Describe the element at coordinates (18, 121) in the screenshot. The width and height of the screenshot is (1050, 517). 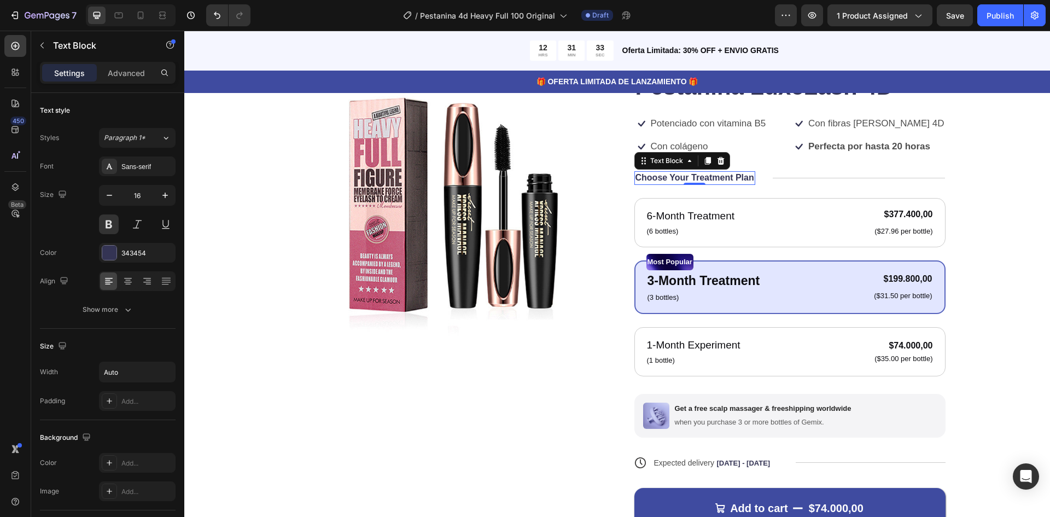
I see `div: 450` at that location.